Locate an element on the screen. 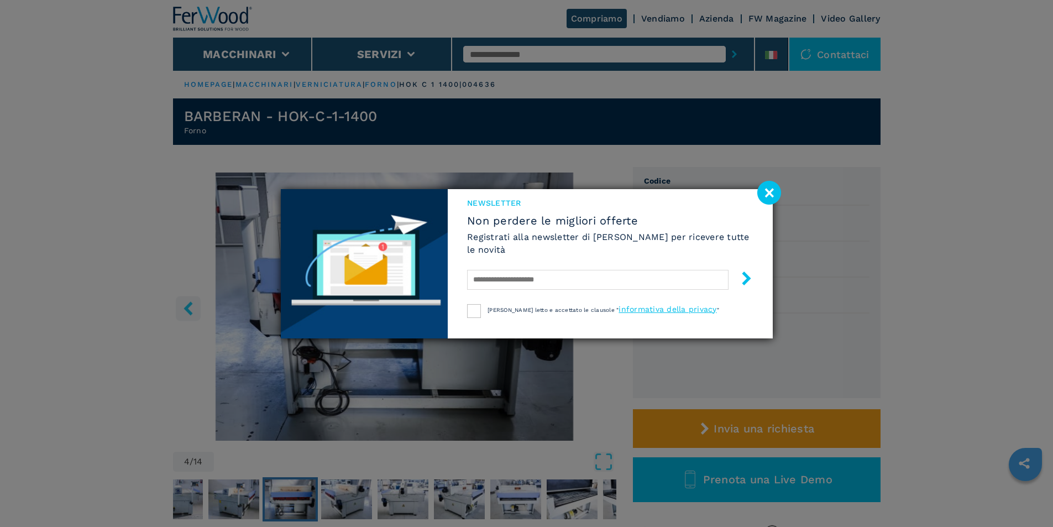  a: informativa della privacy is located at coordinates (667, 309).